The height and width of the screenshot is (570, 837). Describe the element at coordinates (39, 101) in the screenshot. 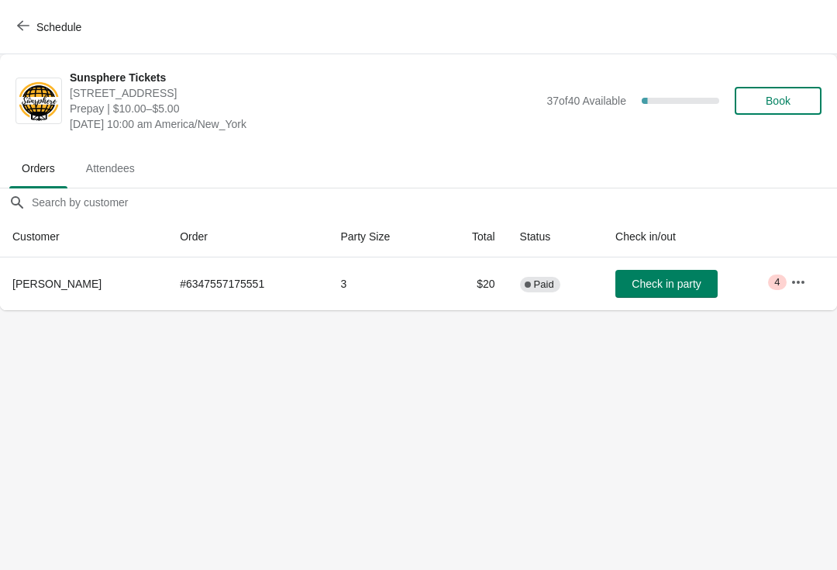

I see `img: Sunsphere Tickets` at that location.